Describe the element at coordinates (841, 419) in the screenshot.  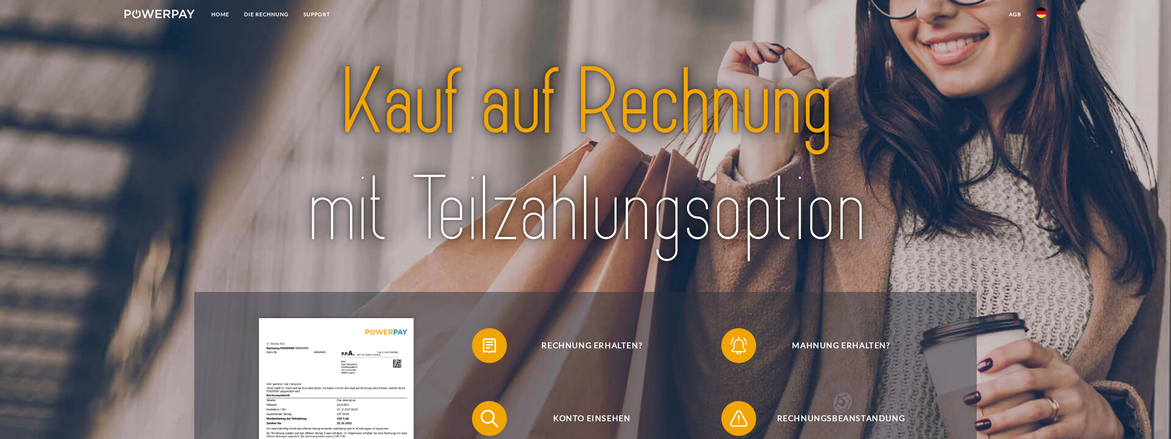
I see `span: Rechnungsbeanstandung` at that location.